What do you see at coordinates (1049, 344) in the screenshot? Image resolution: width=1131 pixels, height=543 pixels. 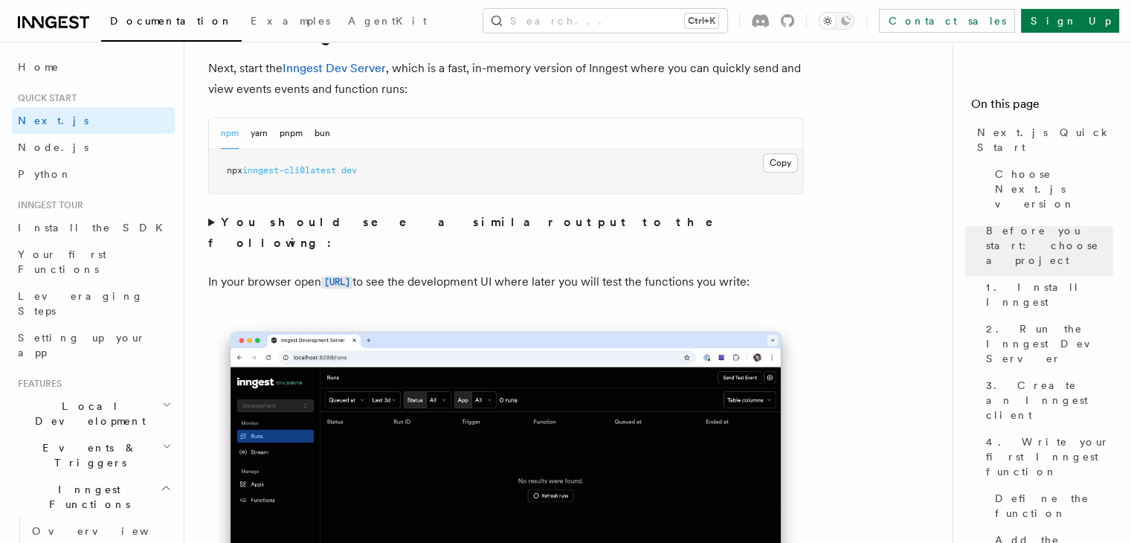 I see `span: 2. Run the Inngest Dev Server` at bounding box center [1049, 344].